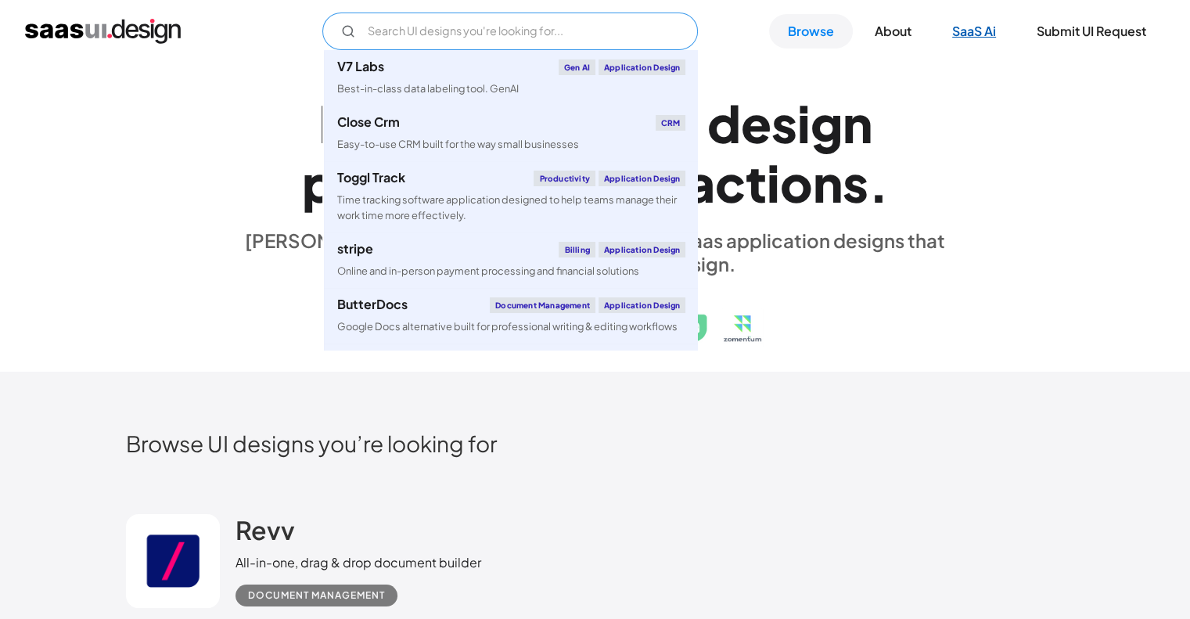 The width and height of the screenshot is (1190, 619). What do you see at coordinates (427, 88) in the screenshot?
I see `div: Best-in-class data labeling tool. GenAI` at bounding box center [427, 88].